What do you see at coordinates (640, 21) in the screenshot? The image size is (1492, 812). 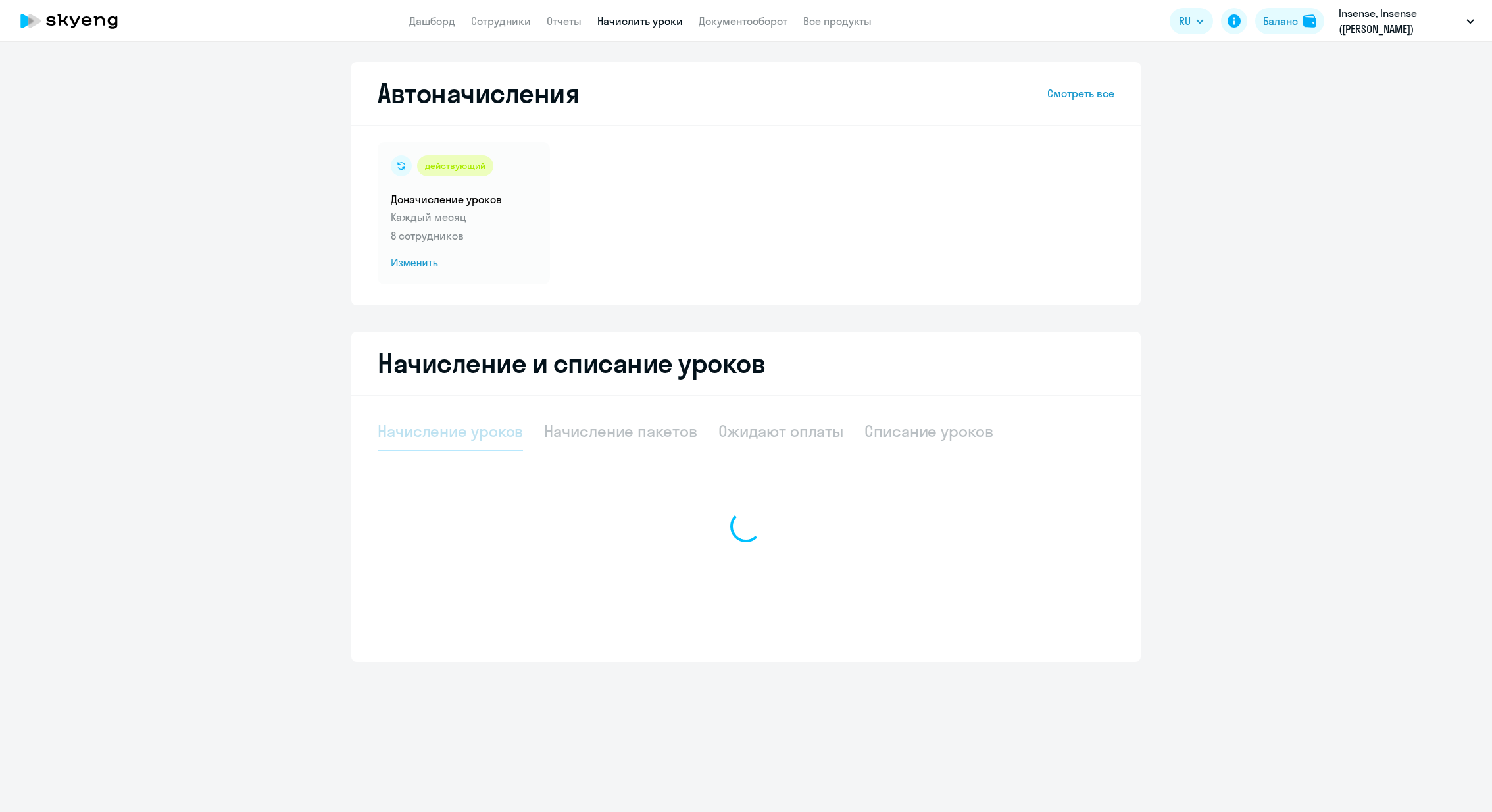 I see `a: Начислить уроки` at bounding box center [640, 21].